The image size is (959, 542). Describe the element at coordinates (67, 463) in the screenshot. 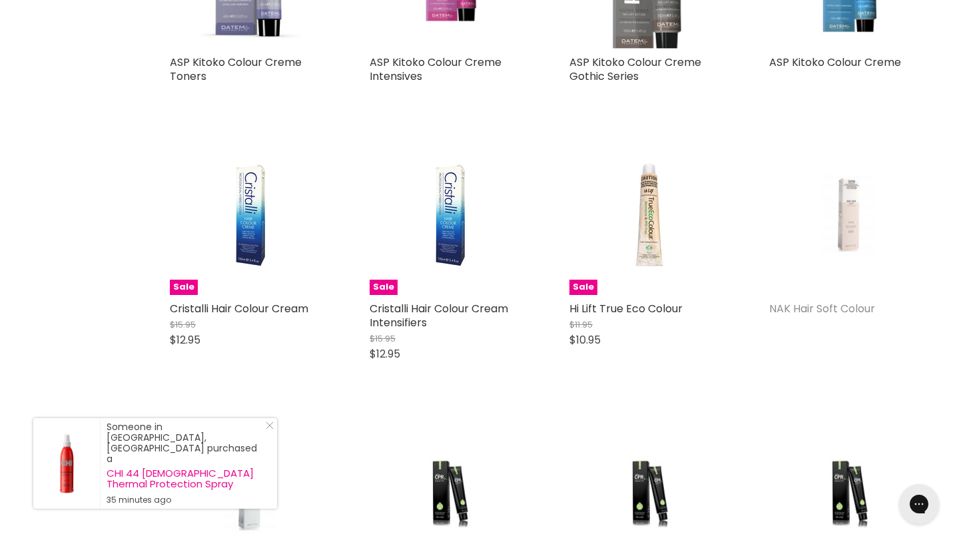

I see `a: Visit product page` at that location.